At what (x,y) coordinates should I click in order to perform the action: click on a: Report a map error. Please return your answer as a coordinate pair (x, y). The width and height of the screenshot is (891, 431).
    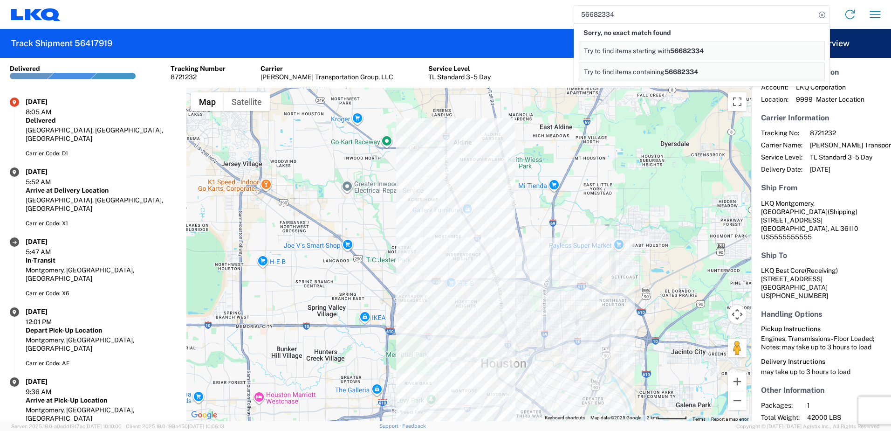
    Looking at the image, I should click on (730, 418).